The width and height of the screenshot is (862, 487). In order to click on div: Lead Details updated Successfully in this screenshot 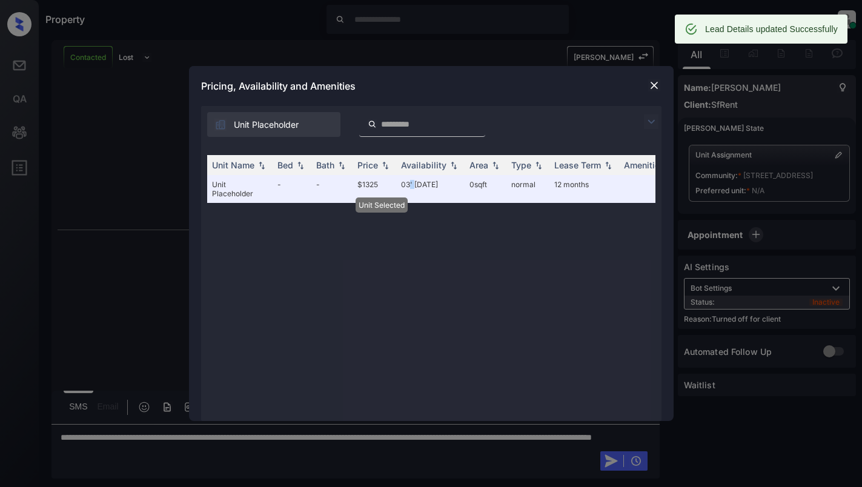, I will do `click(771, 29)`.